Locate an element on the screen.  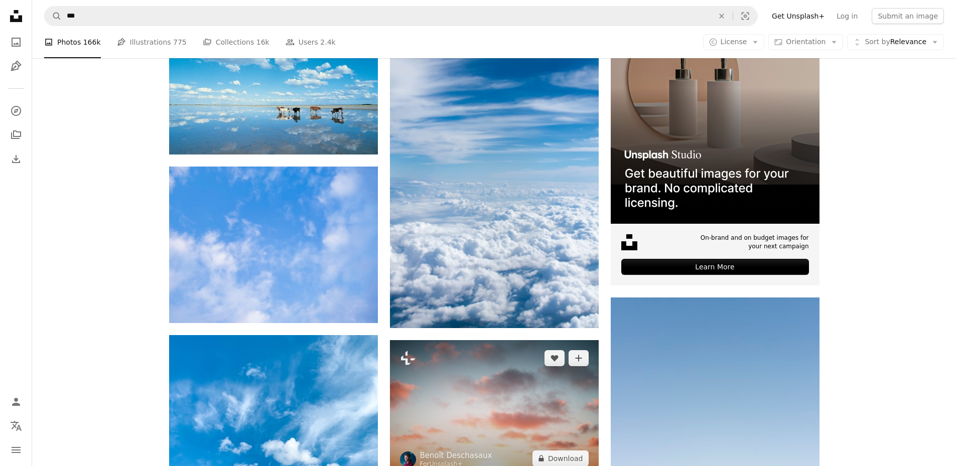
div: Learn More is located at coordinates (715, 267).